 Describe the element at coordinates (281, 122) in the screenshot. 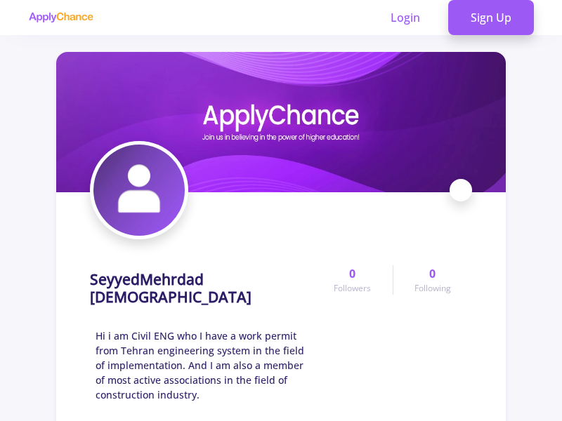

I see `img: SeyyedMehrdad Mousavicover image` at that location.